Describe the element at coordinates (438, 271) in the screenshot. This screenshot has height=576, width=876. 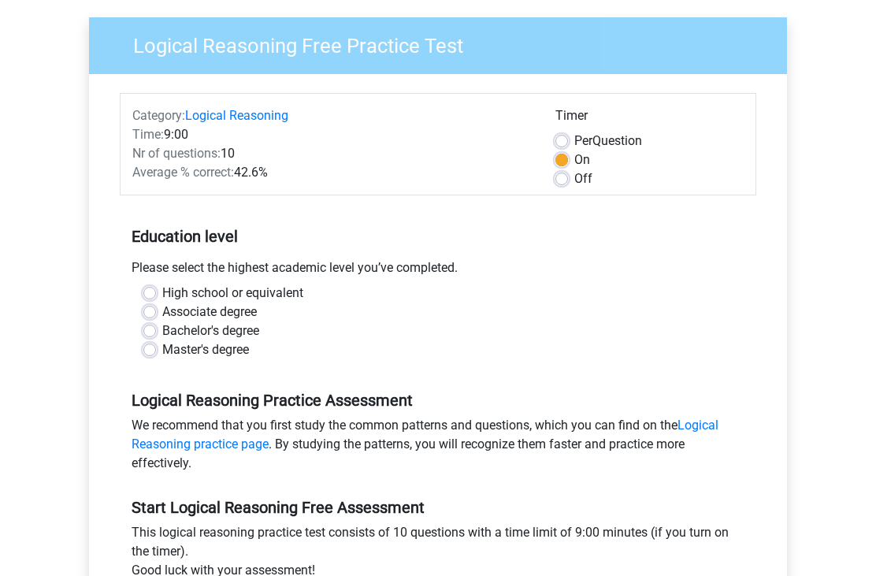
I see `div: Please select the highest academic level you’ve completed.` at that location.